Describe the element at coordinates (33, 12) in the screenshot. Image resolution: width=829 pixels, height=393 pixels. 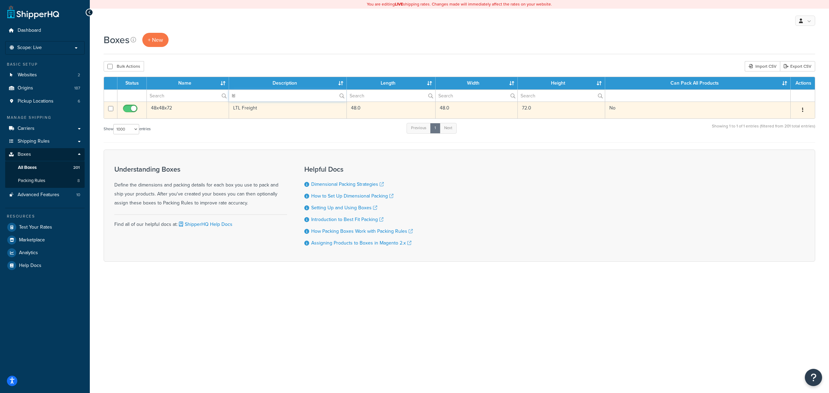
I see `a: ShipperHQ Home` at that location.